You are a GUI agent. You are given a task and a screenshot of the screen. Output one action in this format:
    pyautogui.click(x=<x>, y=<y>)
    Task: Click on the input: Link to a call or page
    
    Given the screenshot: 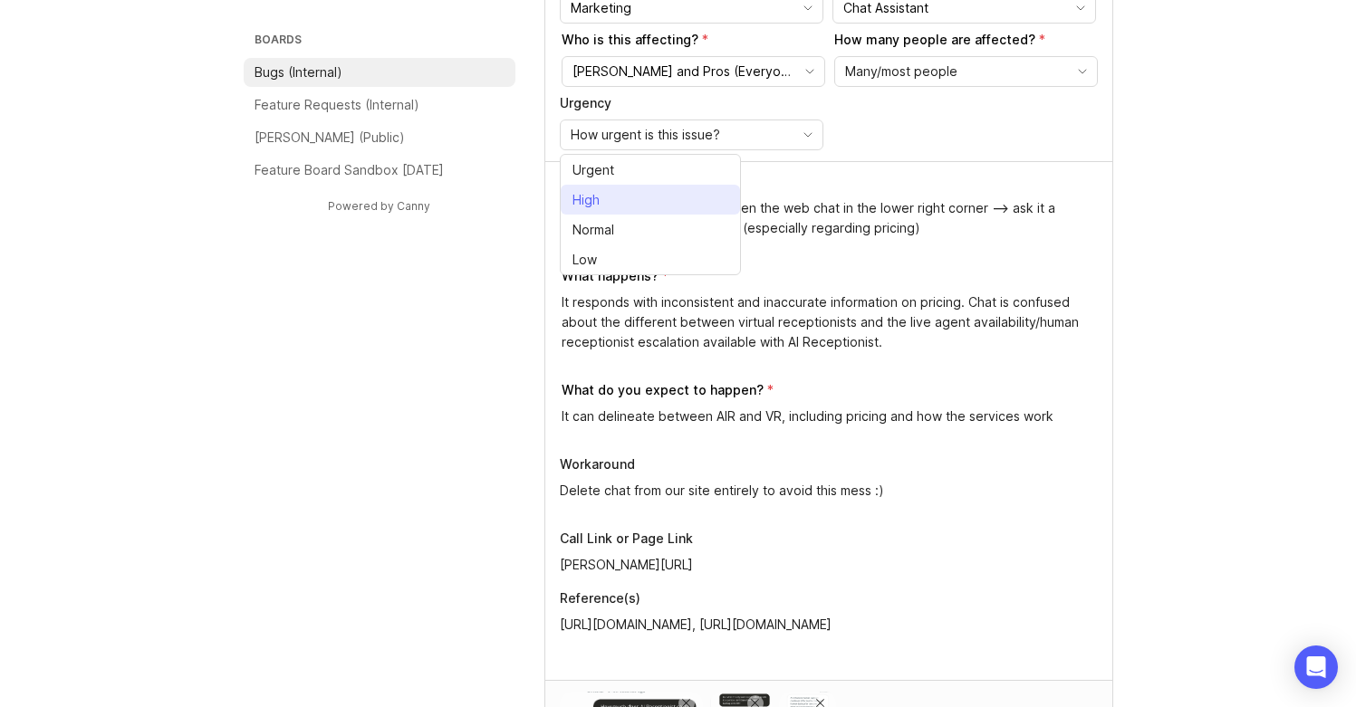 What is the action you would take?
    pyautogui.click(x=829, y=565)
    